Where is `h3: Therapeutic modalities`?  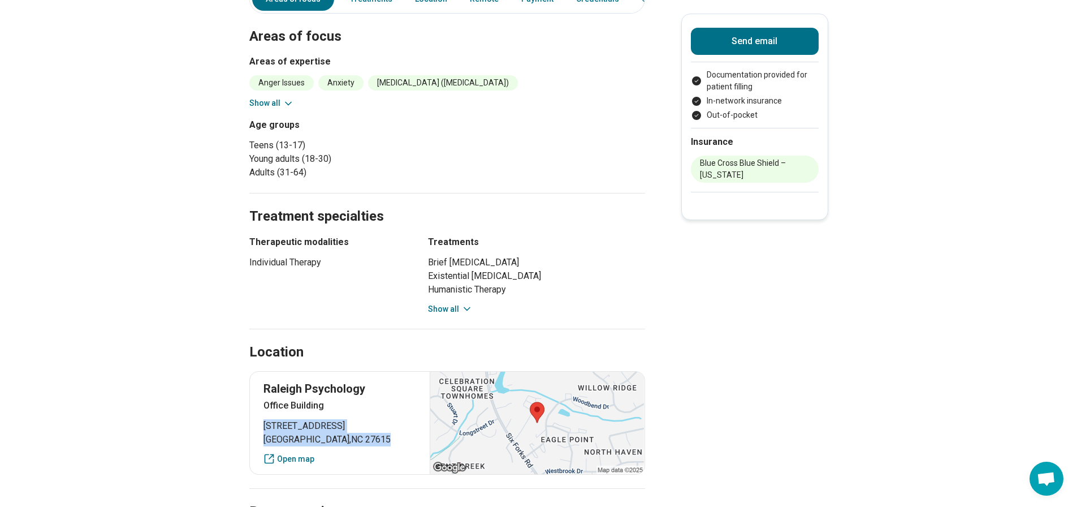
h3: Therapeutic modalities is located at coordinates (328, 242).